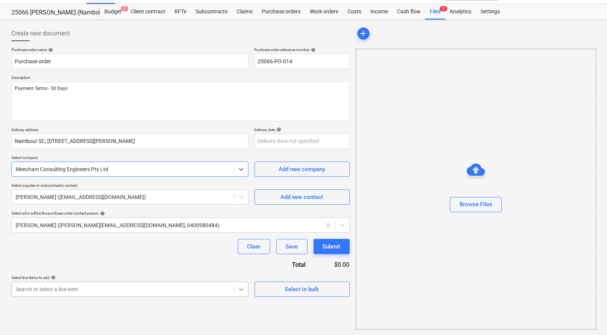  What do you see at coordinates (40, 34) in the screenshot?
I see `span: Create new document` at bounding box center [40, 34].